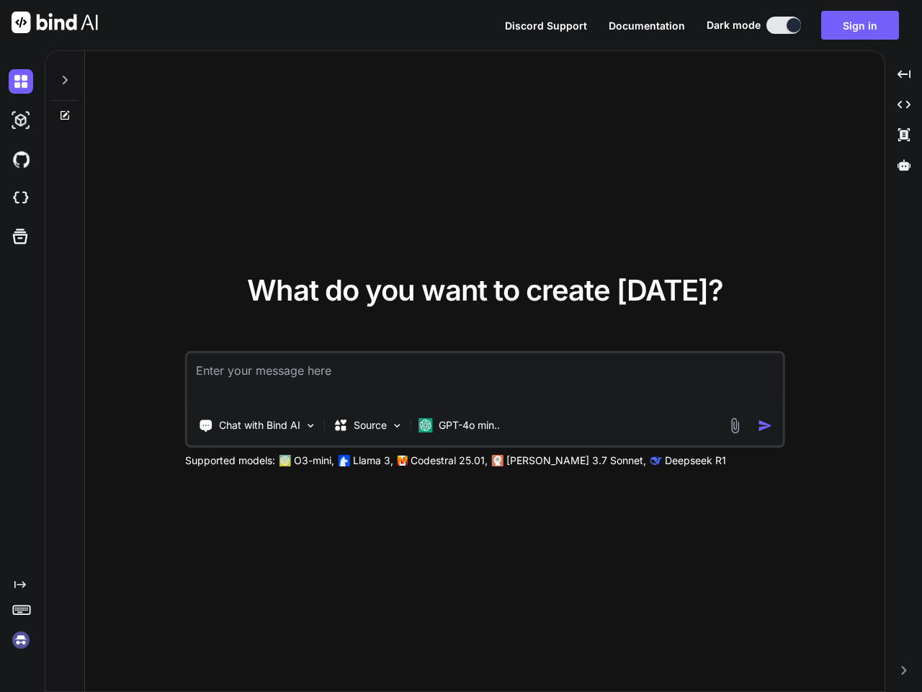 This screenshot has width=922, height=692. I want to click on img: attachment, so click(734, 425).